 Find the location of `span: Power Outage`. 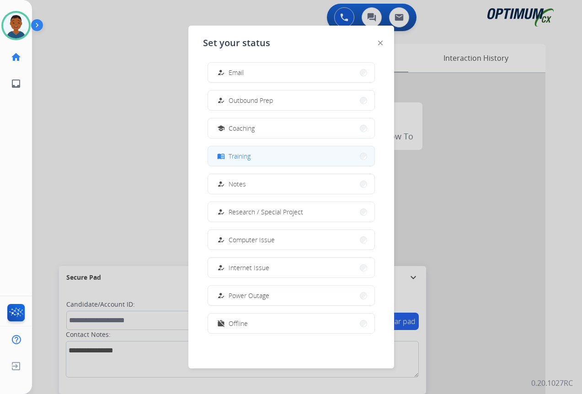

span: Power Outage is located at coordinates (249, 295).